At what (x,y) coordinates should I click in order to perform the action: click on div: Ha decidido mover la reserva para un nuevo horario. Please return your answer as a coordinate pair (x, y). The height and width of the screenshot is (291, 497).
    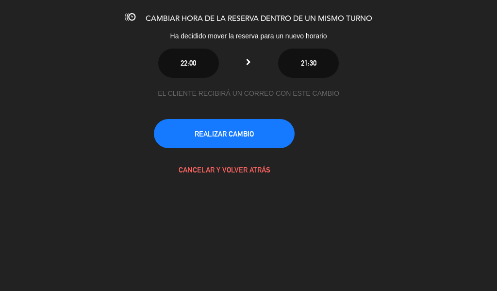
    Looking at the image, I should click on (248, 36).